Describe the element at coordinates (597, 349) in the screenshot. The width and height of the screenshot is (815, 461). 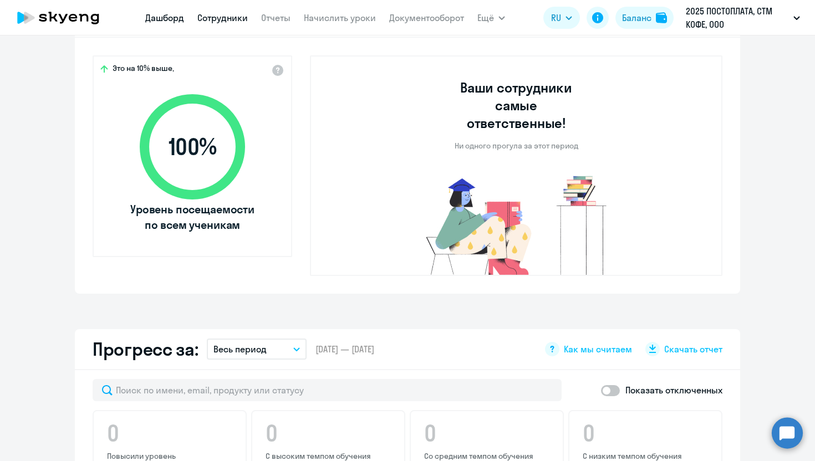
I see `span: Как мы считаем` at that location.